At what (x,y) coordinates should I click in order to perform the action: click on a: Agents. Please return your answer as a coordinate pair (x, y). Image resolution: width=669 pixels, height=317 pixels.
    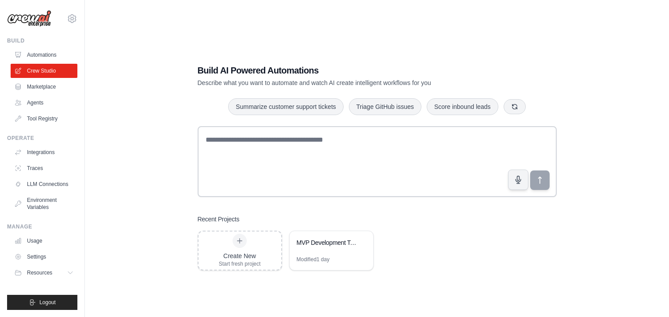
    Looking at the image, I should click on (44, 103).